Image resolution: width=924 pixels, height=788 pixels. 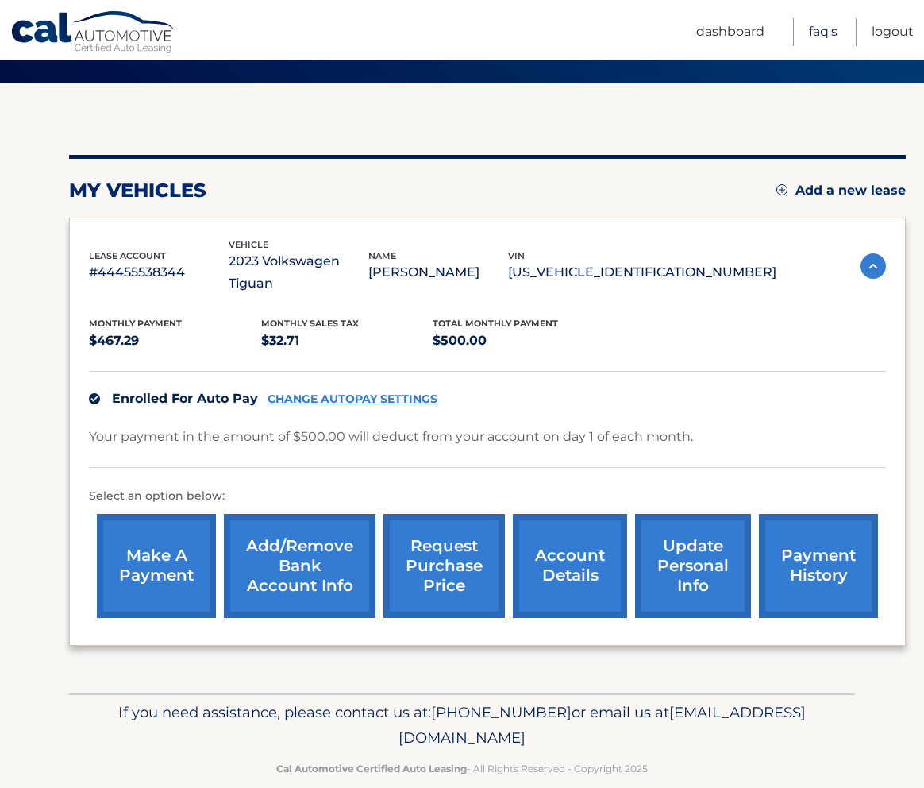 I want to click on span: name, so click(x=382, y=256).